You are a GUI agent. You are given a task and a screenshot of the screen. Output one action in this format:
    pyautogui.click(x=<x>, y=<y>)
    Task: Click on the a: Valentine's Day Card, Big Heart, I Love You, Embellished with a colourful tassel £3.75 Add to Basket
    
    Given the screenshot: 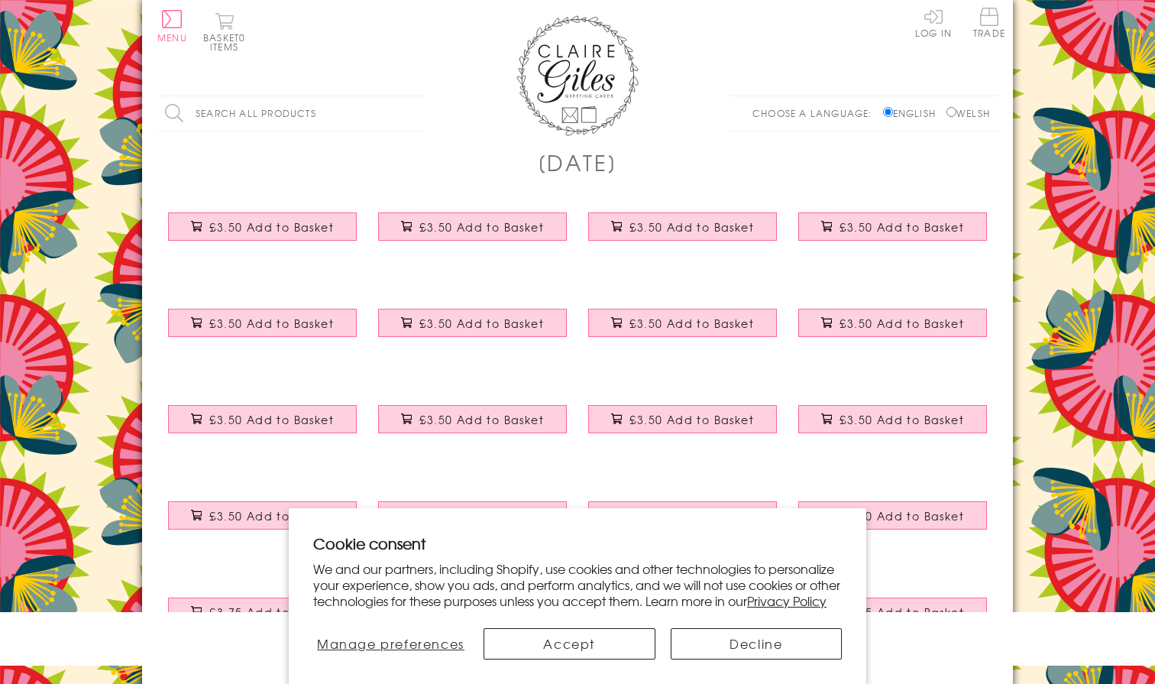 What is the action you would take?
    pyautogui.click(x=262, y=619)
    